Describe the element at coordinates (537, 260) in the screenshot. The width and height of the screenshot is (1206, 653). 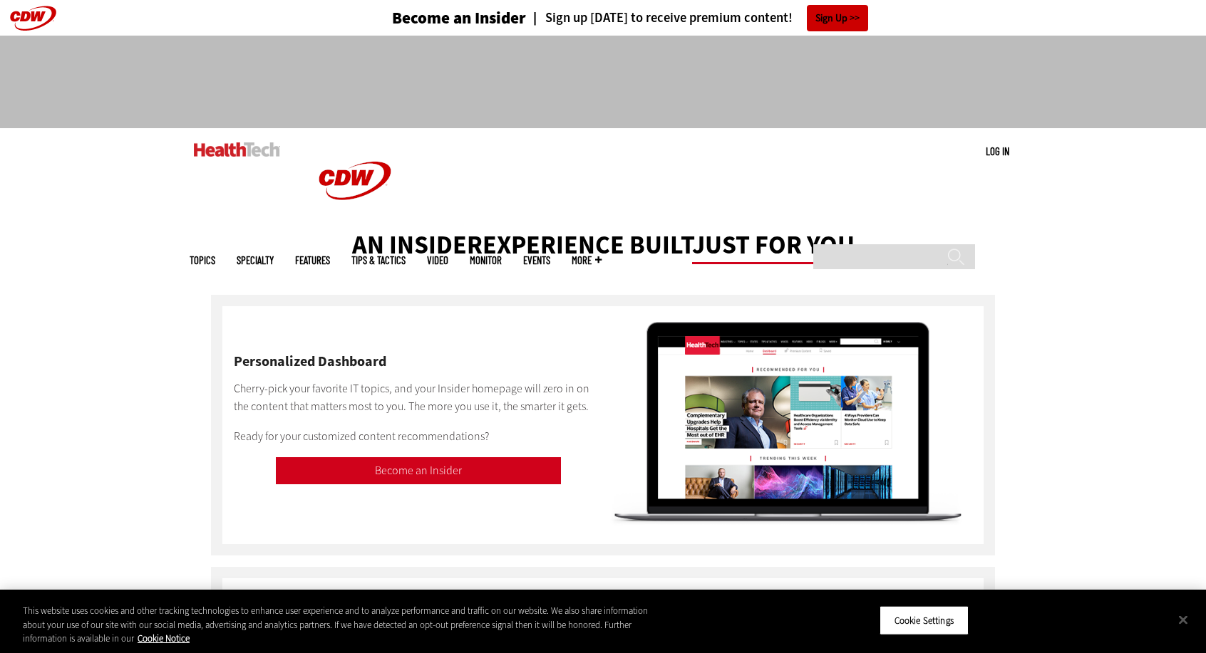
I see `a: Events` at that location.